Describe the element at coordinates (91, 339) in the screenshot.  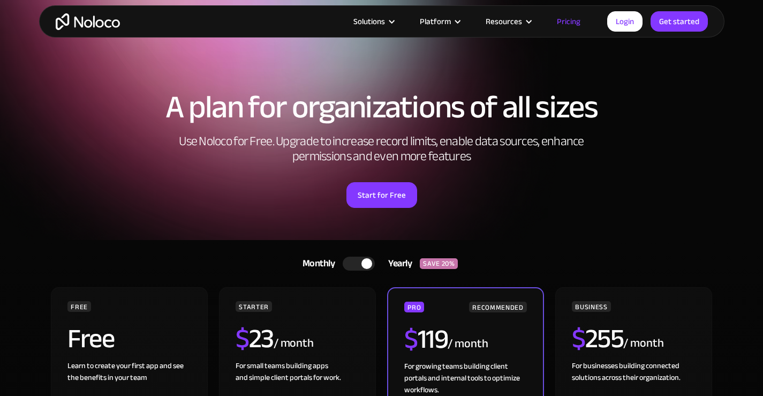
I see `h2: Free` at that location.